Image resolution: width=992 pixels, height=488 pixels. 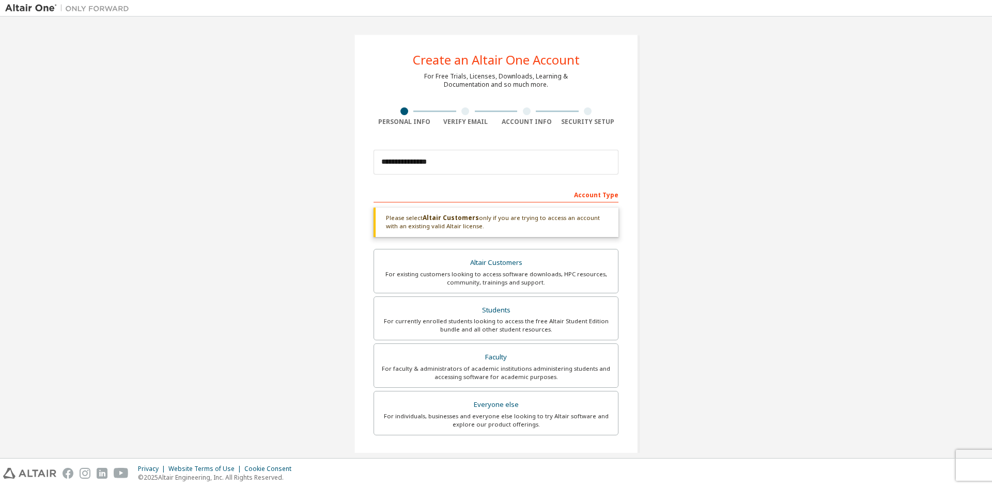 I want to click on div: Your Profile, so click(x=496, y=459).